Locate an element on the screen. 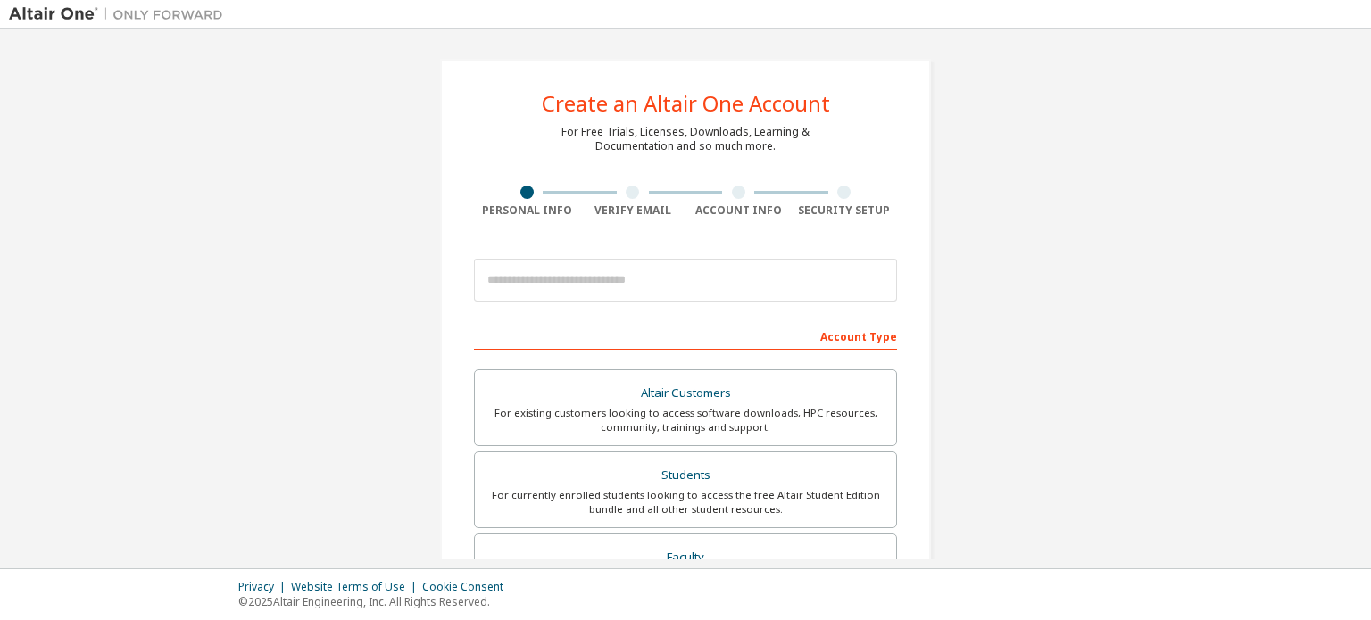  div: Account Type is located at coordinates (685, 336).